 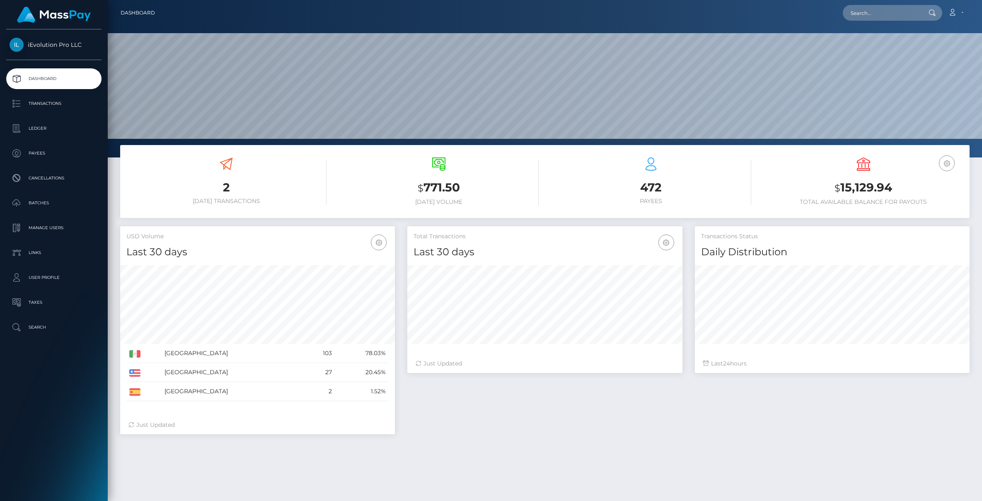 I want to click on a: Manage Users, so click(x=54, y=228).